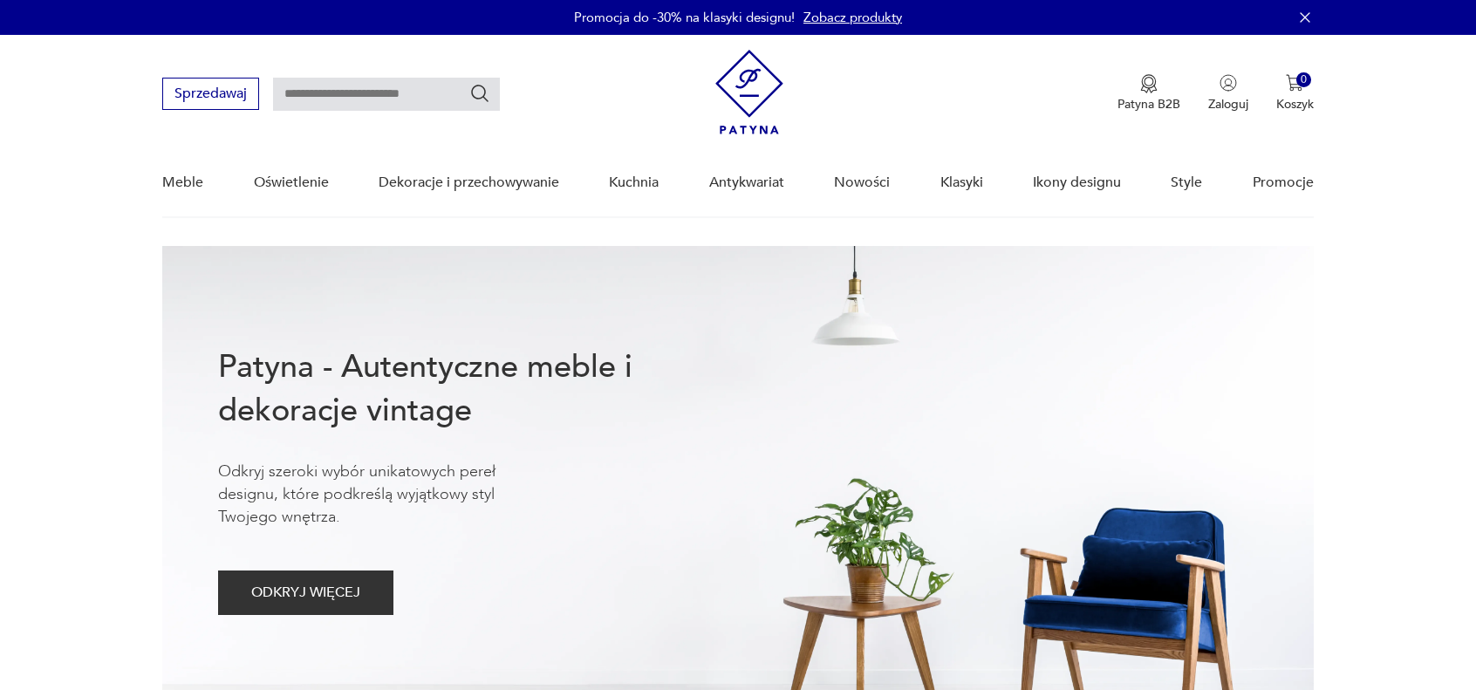 Image resolution: width=1476 pixels, height=690 pixels. Describe the element at coordinates (961, 182) in the screenshot. I see `a: Klasyki` at that location.